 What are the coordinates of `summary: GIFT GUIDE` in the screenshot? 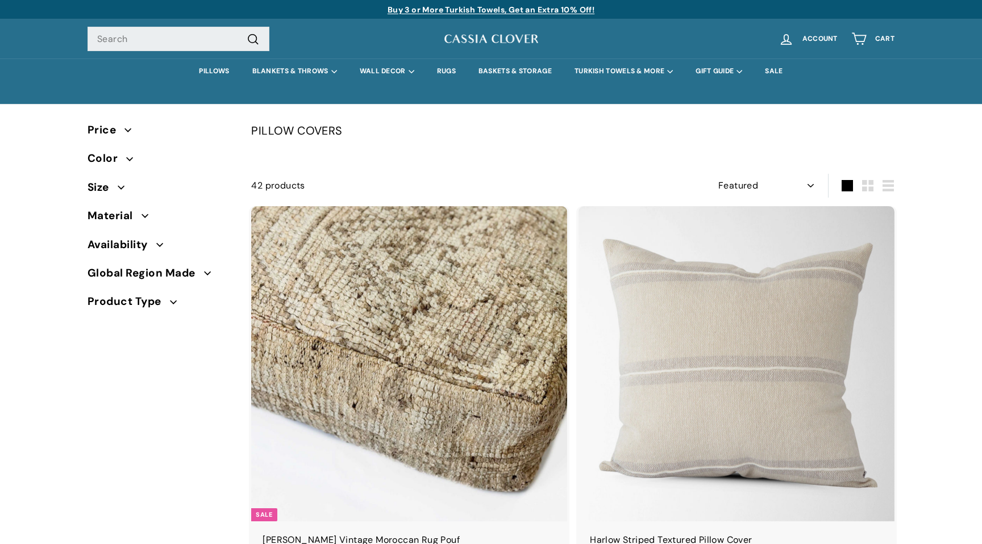 It's located at (719, 71).